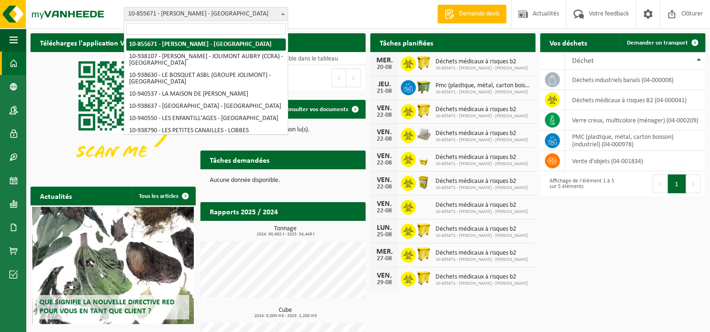  I want to click on a: Que signifie la nouvelle directive RED pour vous en tant que client ?, so click(113, 266).